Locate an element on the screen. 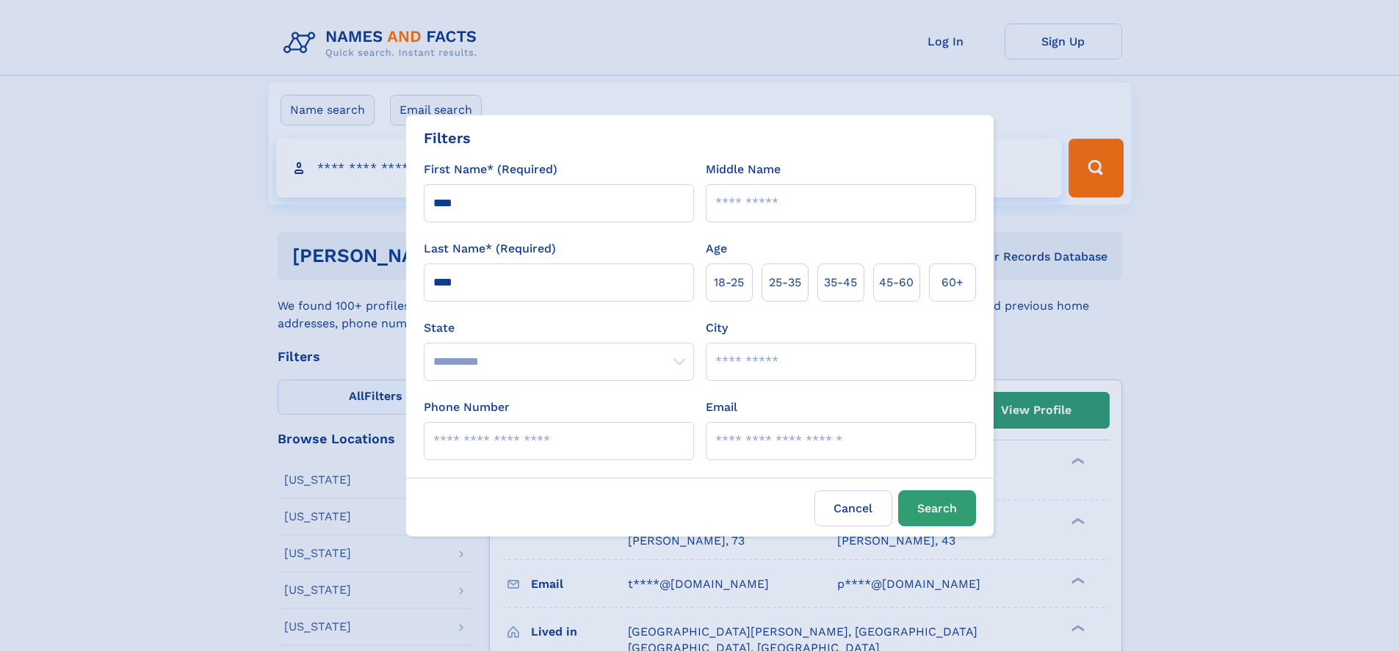 The height and width of the screenshot is (651, 1399). label: Middle Name is located at coordinates (743, 170).